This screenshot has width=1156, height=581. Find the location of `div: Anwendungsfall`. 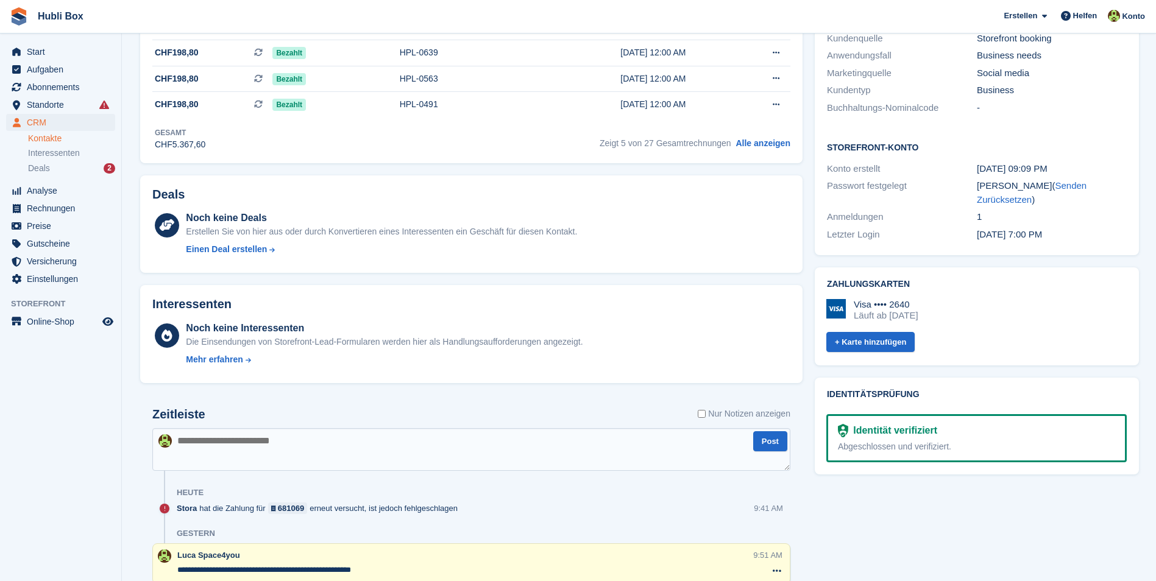

div: Anwendungsfall is located at coordinates (902, 55).